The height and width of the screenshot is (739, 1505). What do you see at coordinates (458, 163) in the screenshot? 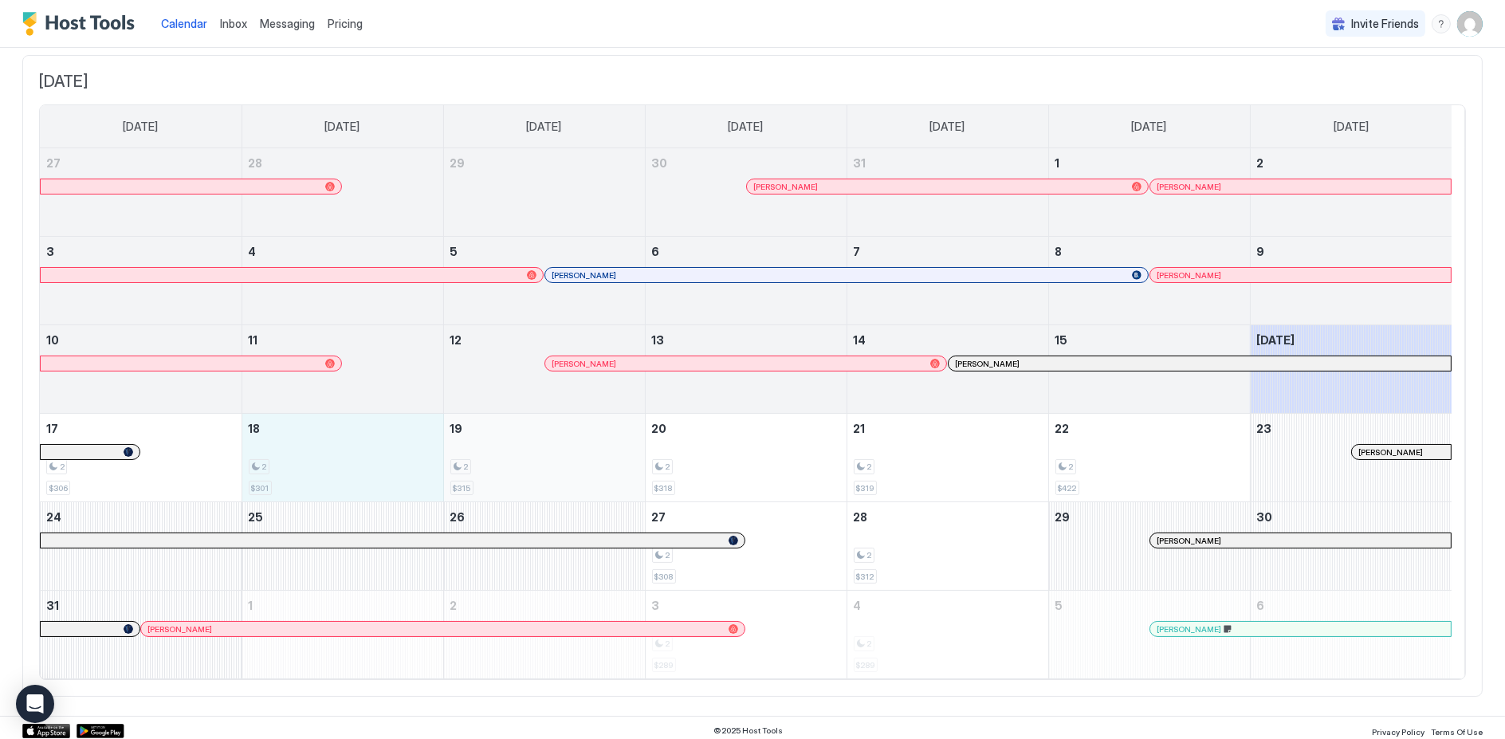
I see `span: 29` at bounding box center [458, 163].